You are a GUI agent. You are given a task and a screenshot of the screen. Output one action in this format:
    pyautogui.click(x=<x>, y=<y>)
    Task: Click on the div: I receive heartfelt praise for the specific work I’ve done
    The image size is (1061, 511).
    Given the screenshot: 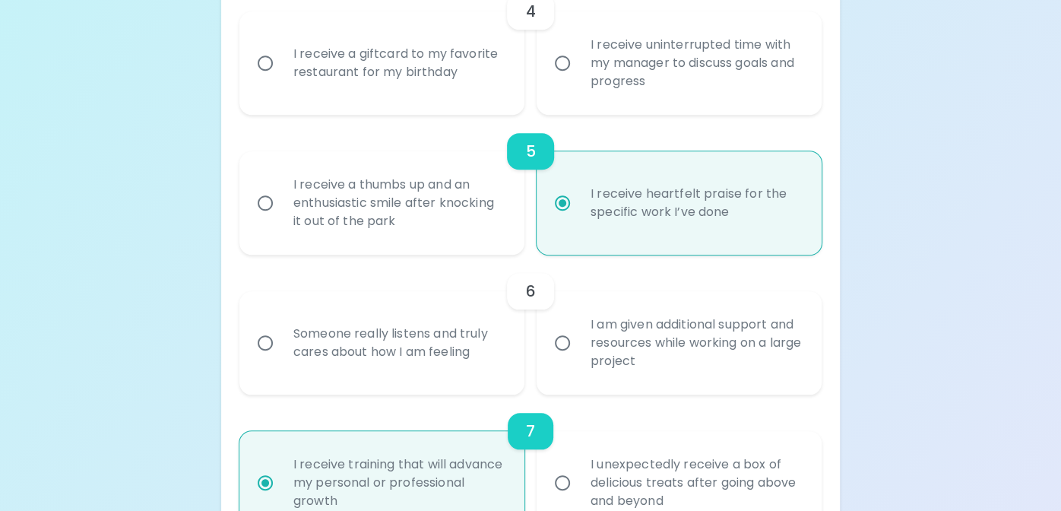 What is the action you would take?
    pyautogui.click(x=695, y=203)
    